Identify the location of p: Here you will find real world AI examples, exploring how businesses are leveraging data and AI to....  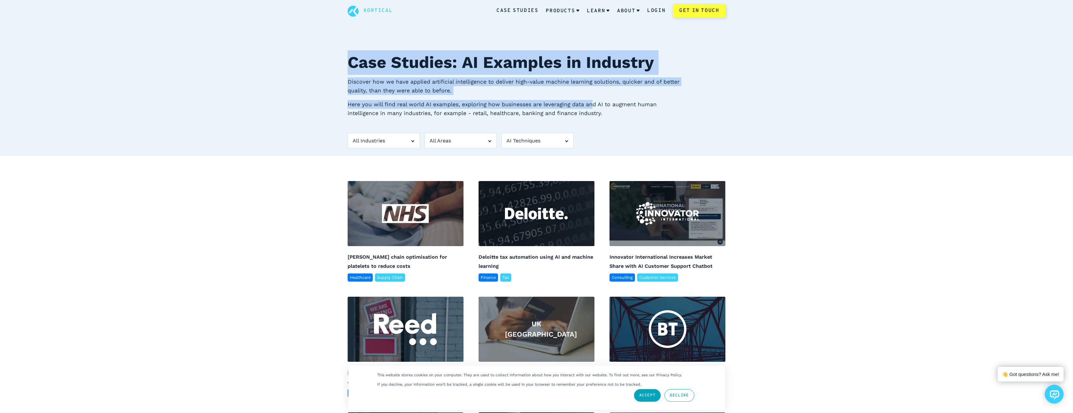
(518, 109).